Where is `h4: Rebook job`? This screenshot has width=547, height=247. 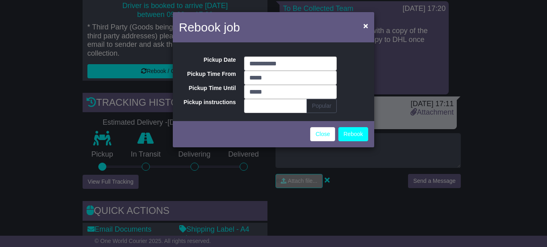 h4: Rebook job is located at coordinates (210, 27).